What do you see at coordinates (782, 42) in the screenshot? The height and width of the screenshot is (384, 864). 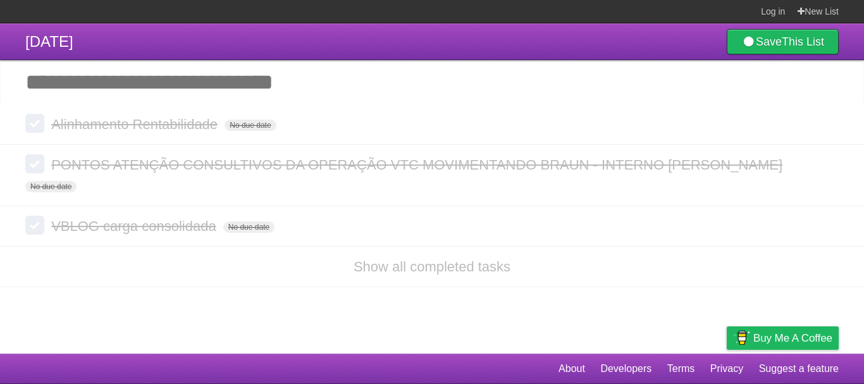 I see `a: SaveThis List` at bounding box center [782, 42].